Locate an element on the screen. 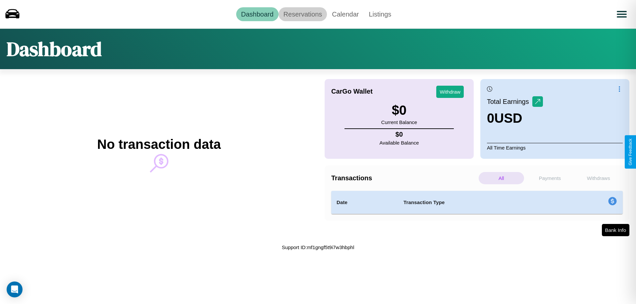  p: All Time Earnings is located at coordinates (555, 148).